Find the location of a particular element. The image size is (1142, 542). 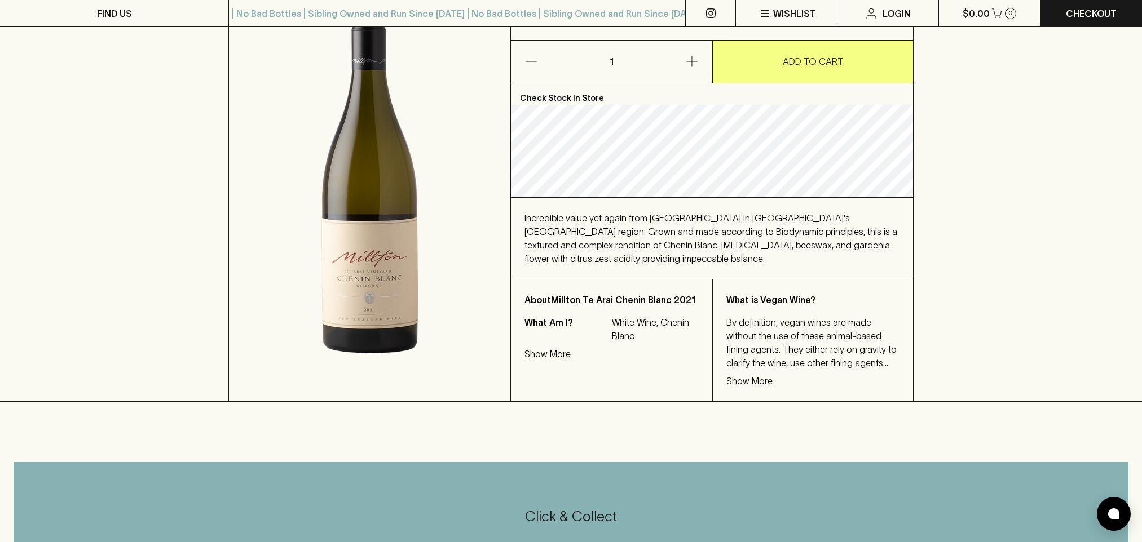

p: Wishlist is located at coordinates (795, 14).